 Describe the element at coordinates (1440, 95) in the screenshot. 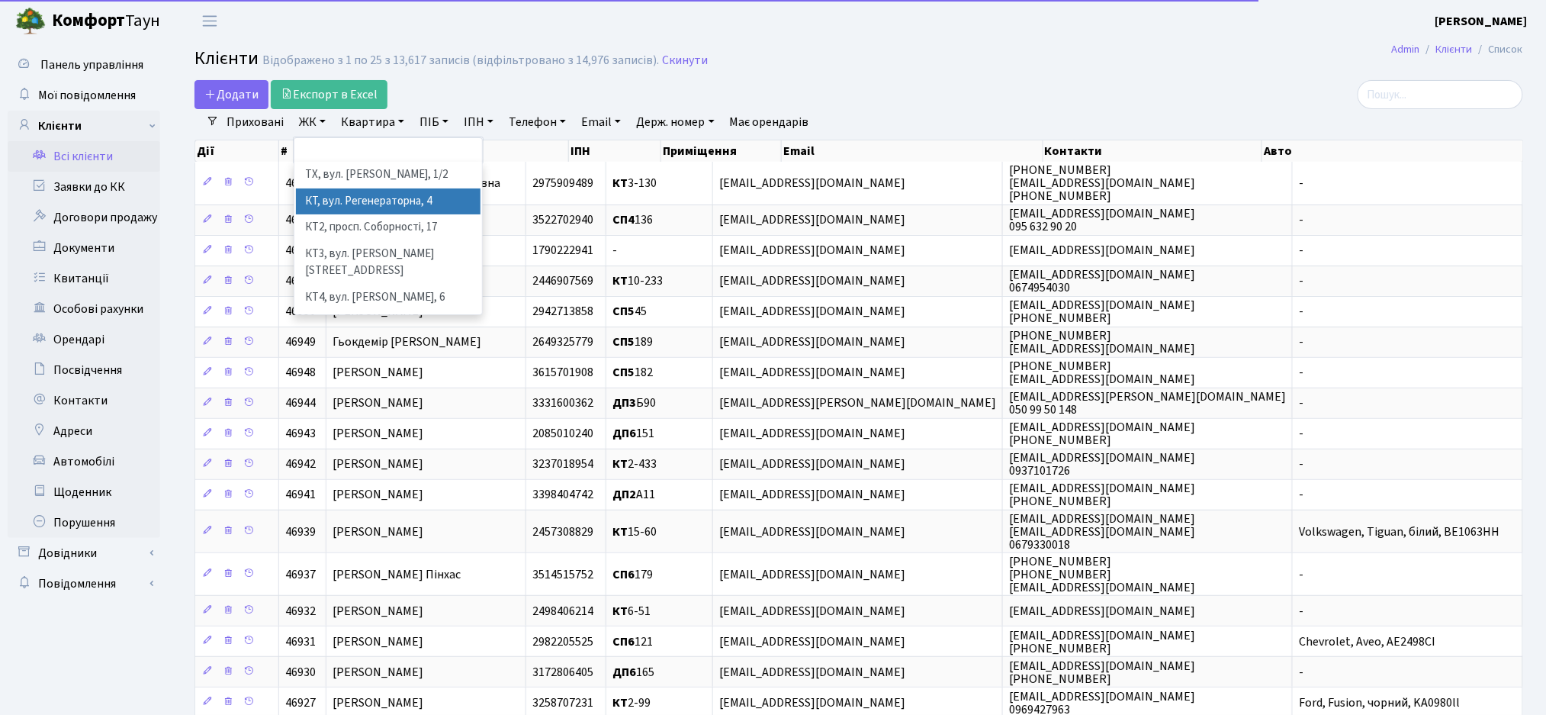

I see `input: Пошук...` at that location.